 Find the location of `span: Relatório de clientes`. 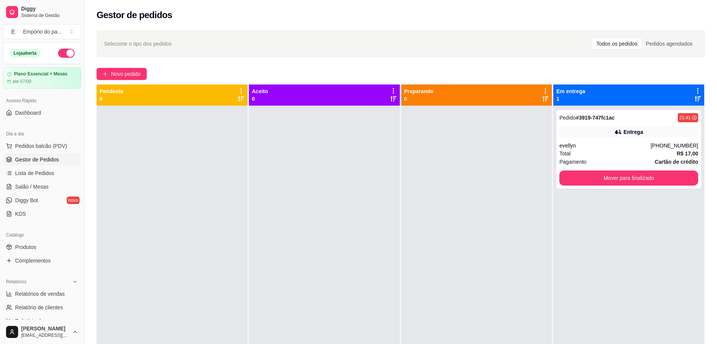

span: Relatório de clientes is located at coordinates (39, 307).